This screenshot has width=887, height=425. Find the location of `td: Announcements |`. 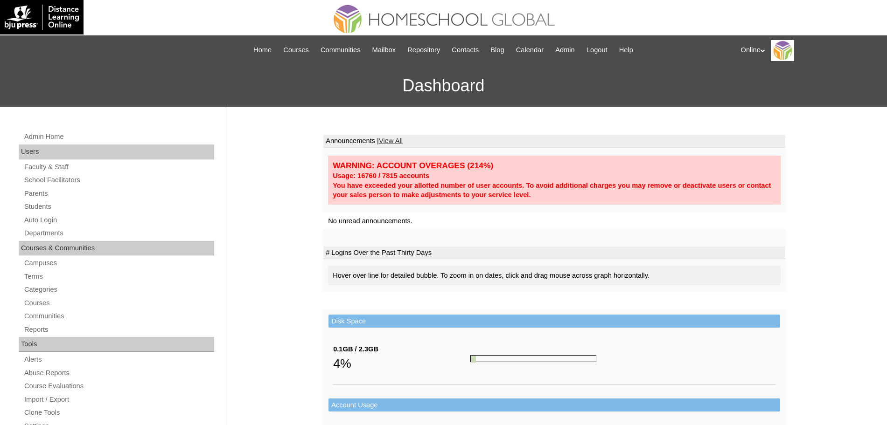

td: Announcements | is located at coordinates (554, 141).